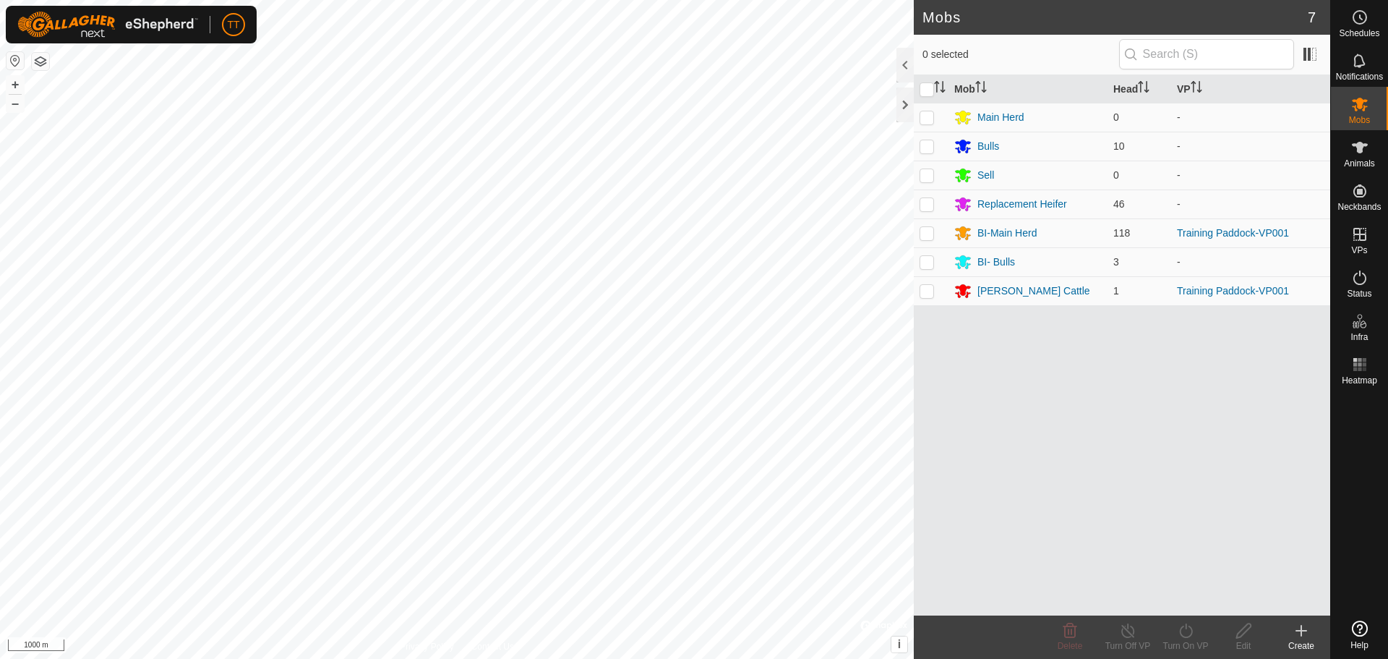 The image size is (1388, 659). What do you see at coordinates (1359, 207) in the screenshot?
I see `span: Neckbands` at bounding box center [1359, 207].